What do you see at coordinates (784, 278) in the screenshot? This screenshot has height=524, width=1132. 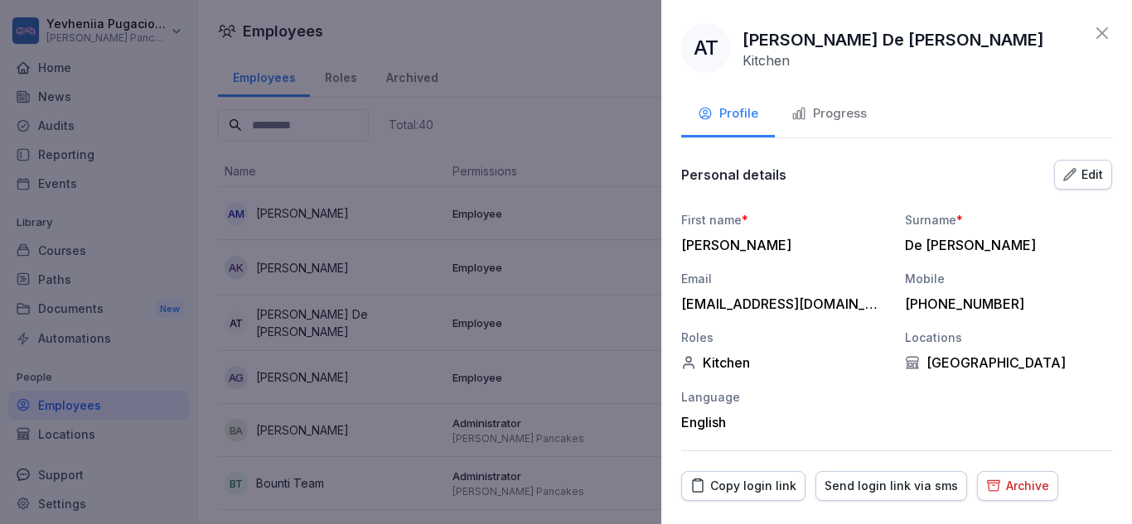 I see `div: Email` at bounding box center [784, 278].